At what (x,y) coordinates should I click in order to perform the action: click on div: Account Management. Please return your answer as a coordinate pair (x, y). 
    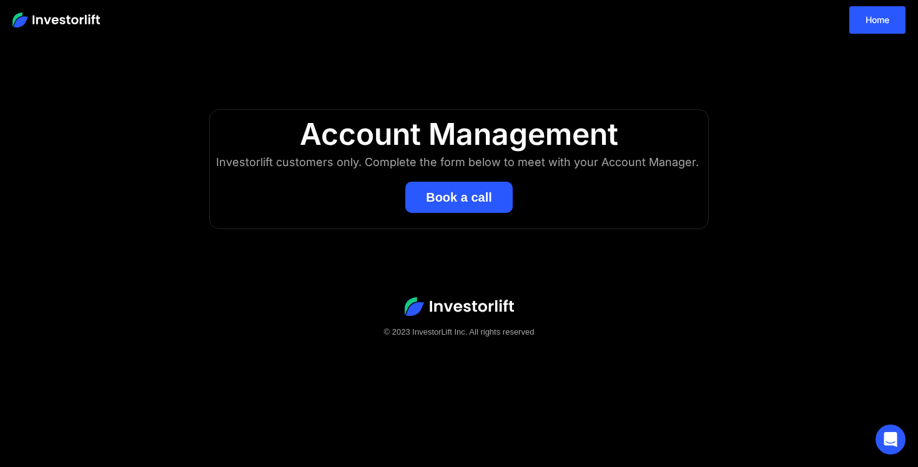
    Looking at the image, I should click on (459, 134).